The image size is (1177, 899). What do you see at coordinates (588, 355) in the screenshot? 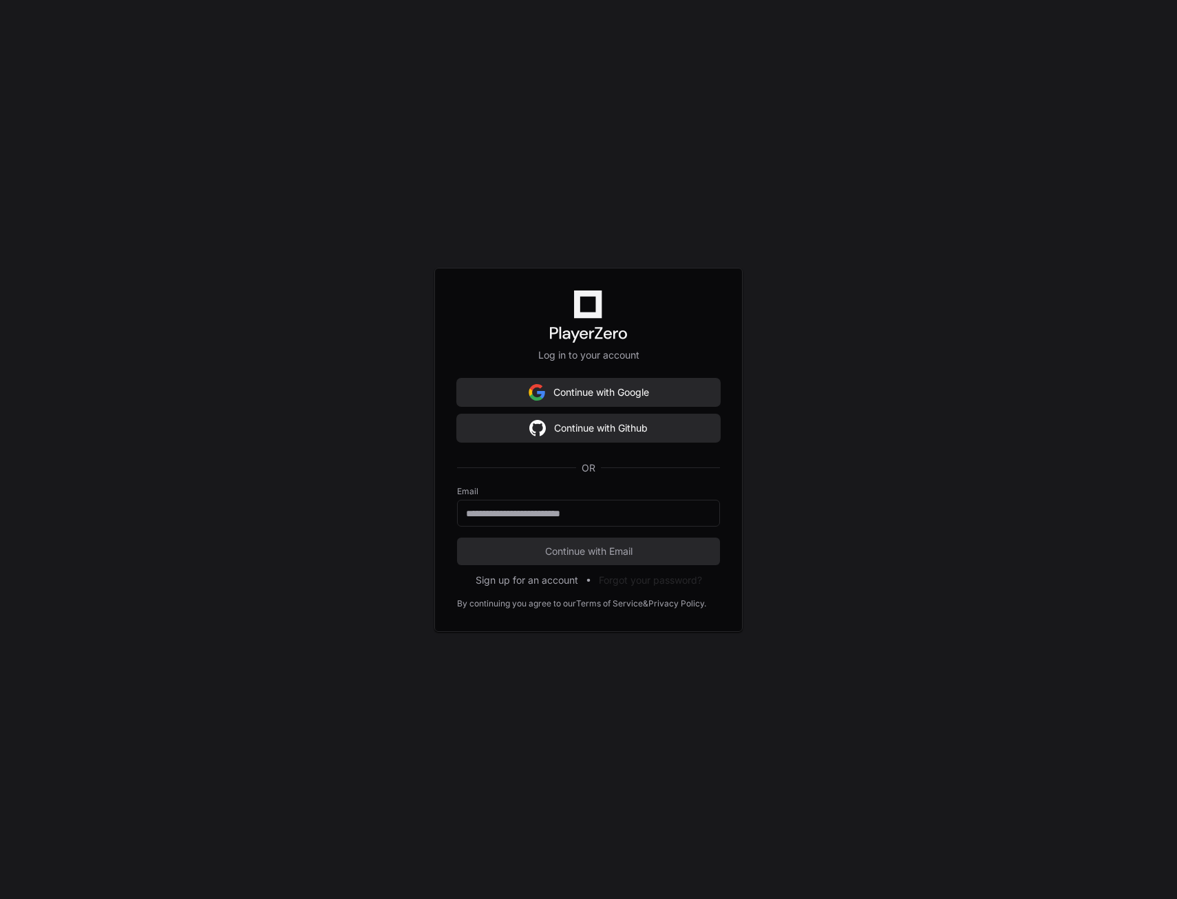
I see `p: Log in to your account` at bounding box center [588, 355].